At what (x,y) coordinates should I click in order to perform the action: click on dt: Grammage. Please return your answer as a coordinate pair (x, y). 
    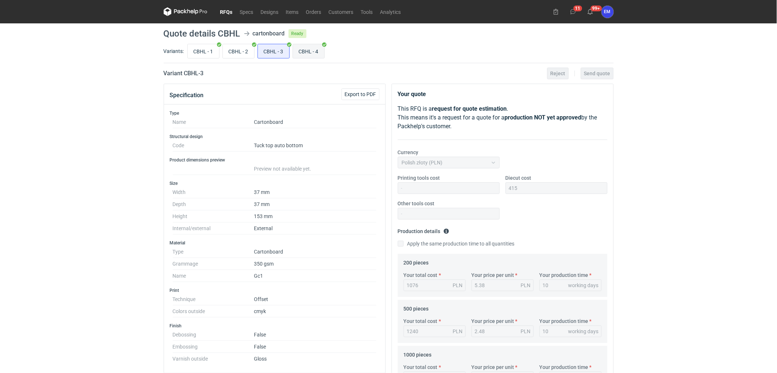
    Looking at the image, I should click on (213, 264).